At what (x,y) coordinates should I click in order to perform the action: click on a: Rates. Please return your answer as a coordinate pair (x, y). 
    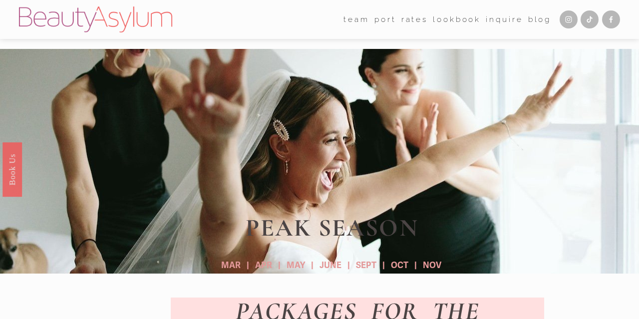
    Looking at the image, I should click on (414, 19).